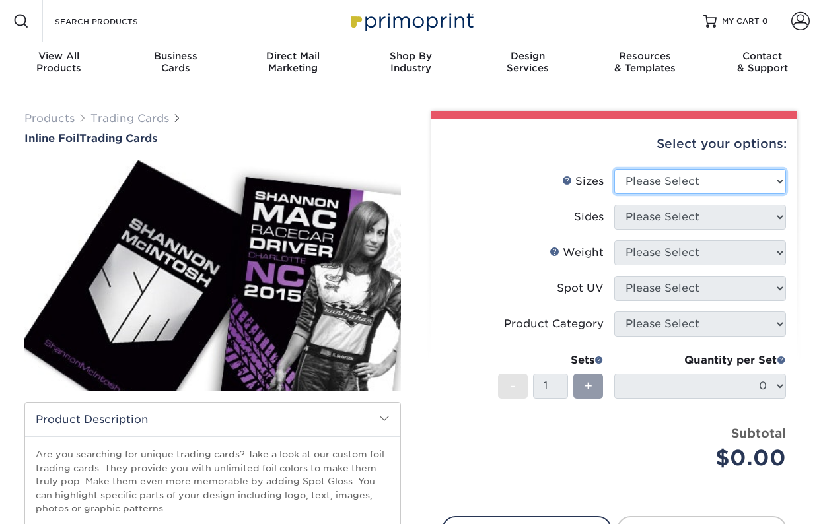  I want to click on div: Quantity per Set, so click(700, 361).